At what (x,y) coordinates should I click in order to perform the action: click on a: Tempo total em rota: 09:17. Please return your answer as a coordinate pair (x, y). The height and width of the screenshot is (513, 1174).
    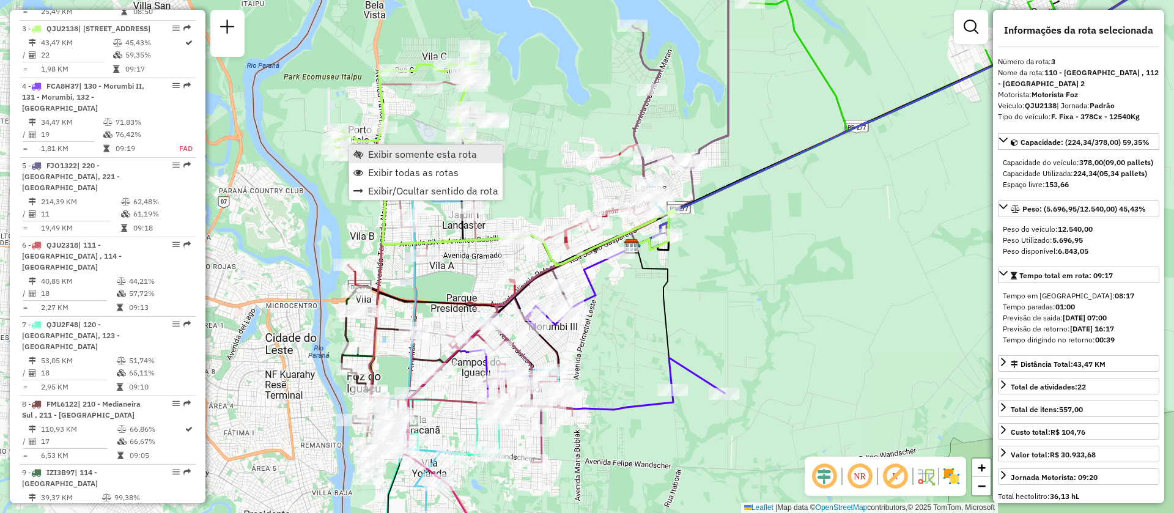
    Looking at the image, I should click on (1078, 274).